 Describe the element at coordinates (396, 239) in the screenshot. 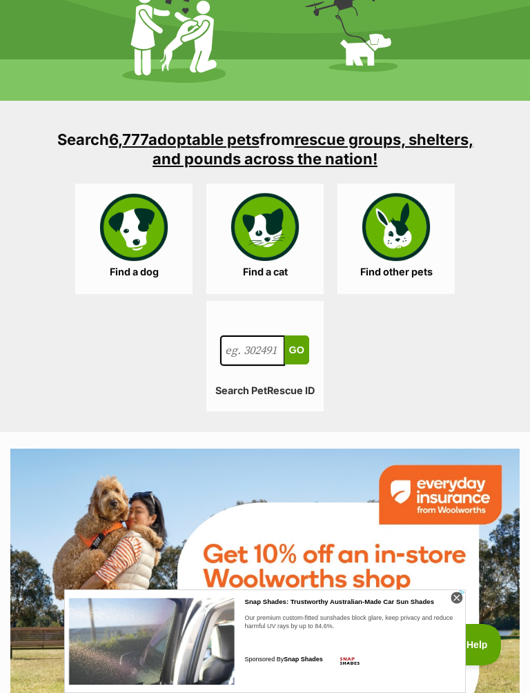

I see `a: Find other pets` at that location.